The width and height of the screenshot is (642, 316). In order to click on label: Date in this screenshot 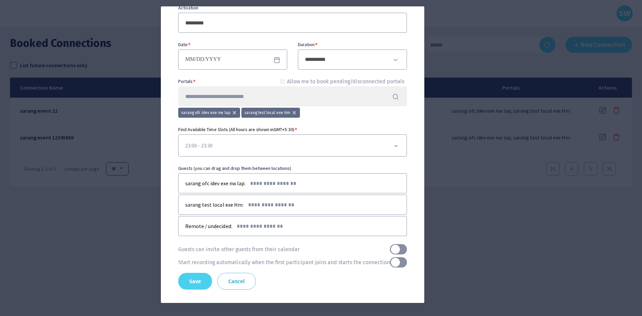, I will do `click(183, 44)`.